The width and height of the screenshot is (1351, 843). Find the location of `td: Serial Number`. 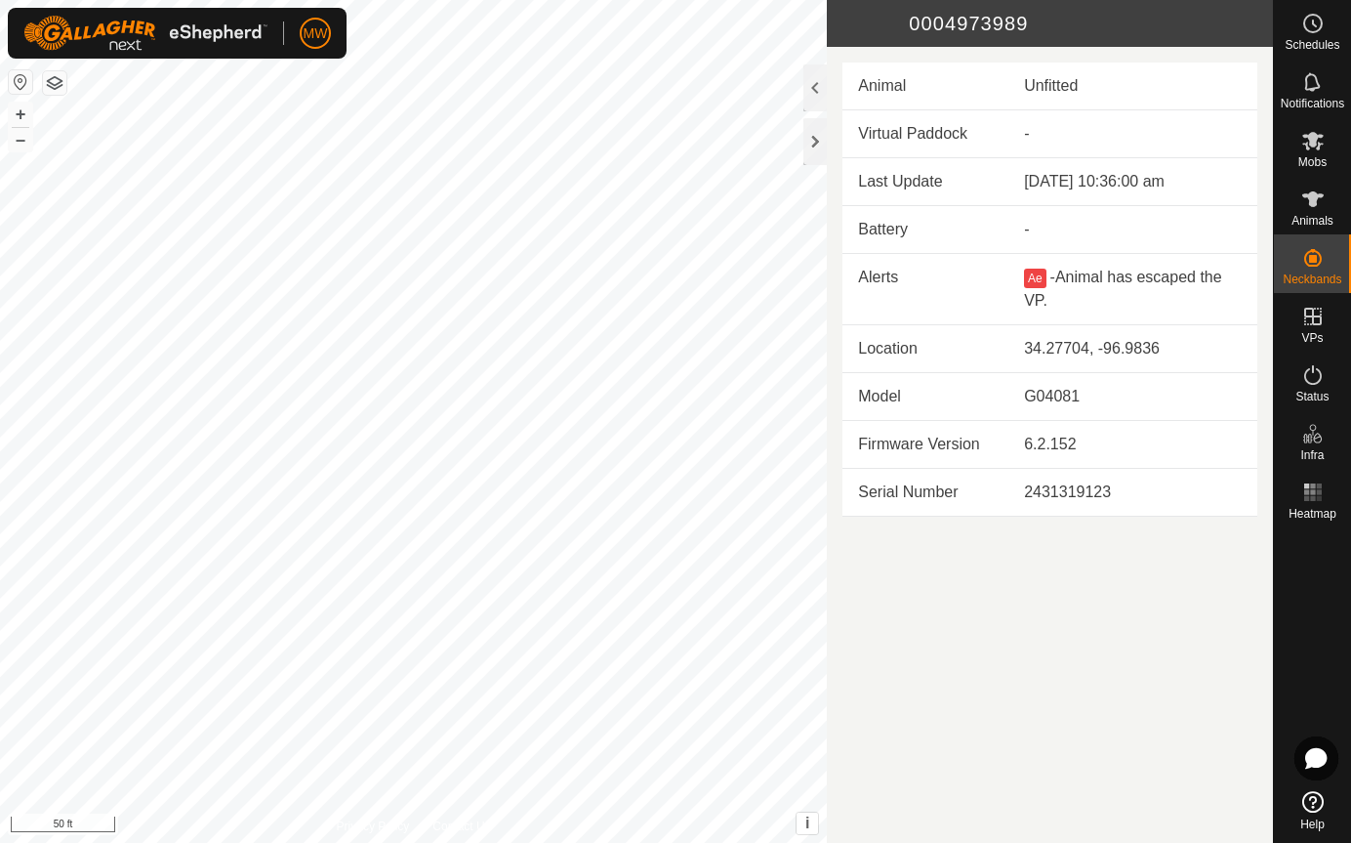

td: Serial Number is located at coordinates (926, 492).